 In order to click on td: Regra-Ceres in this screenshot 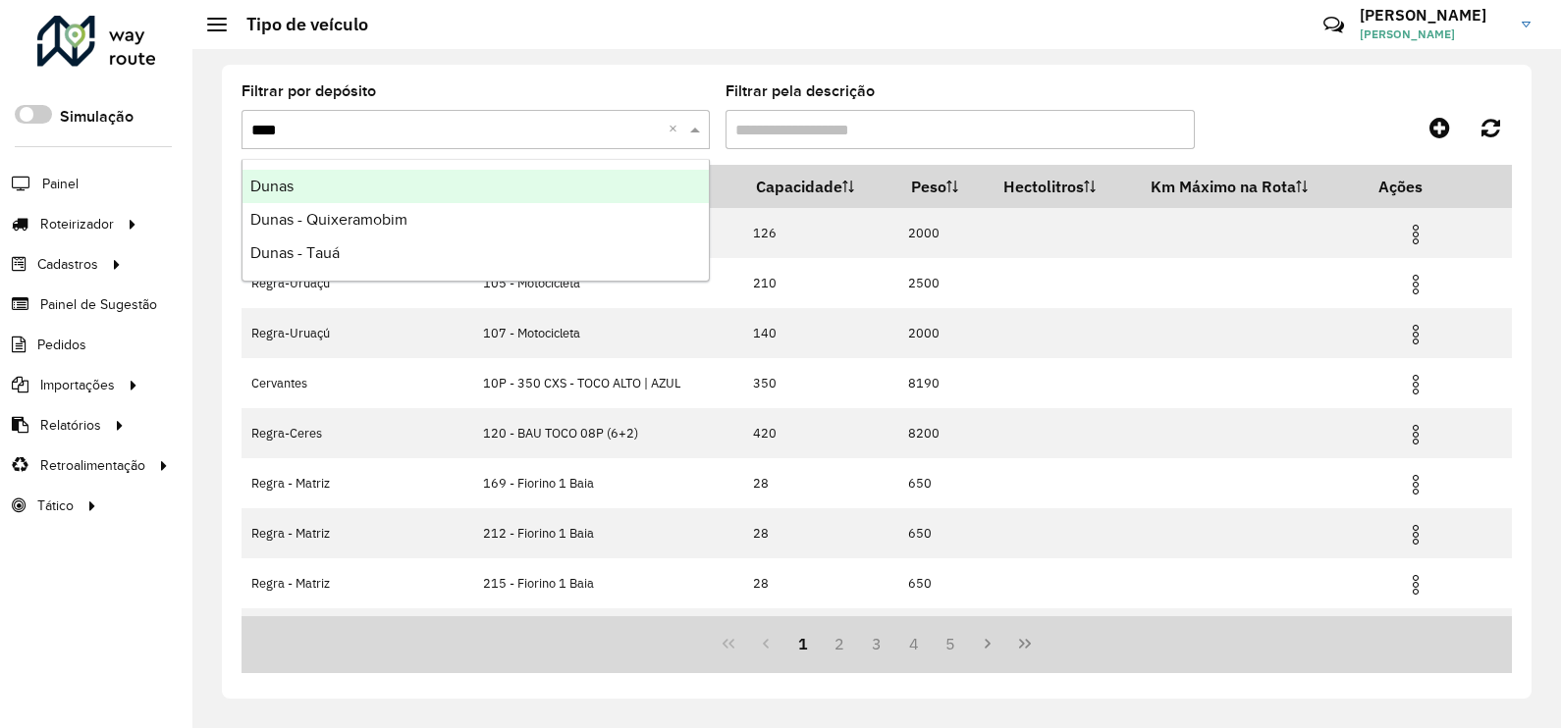, I will do `click(357, 433)`.